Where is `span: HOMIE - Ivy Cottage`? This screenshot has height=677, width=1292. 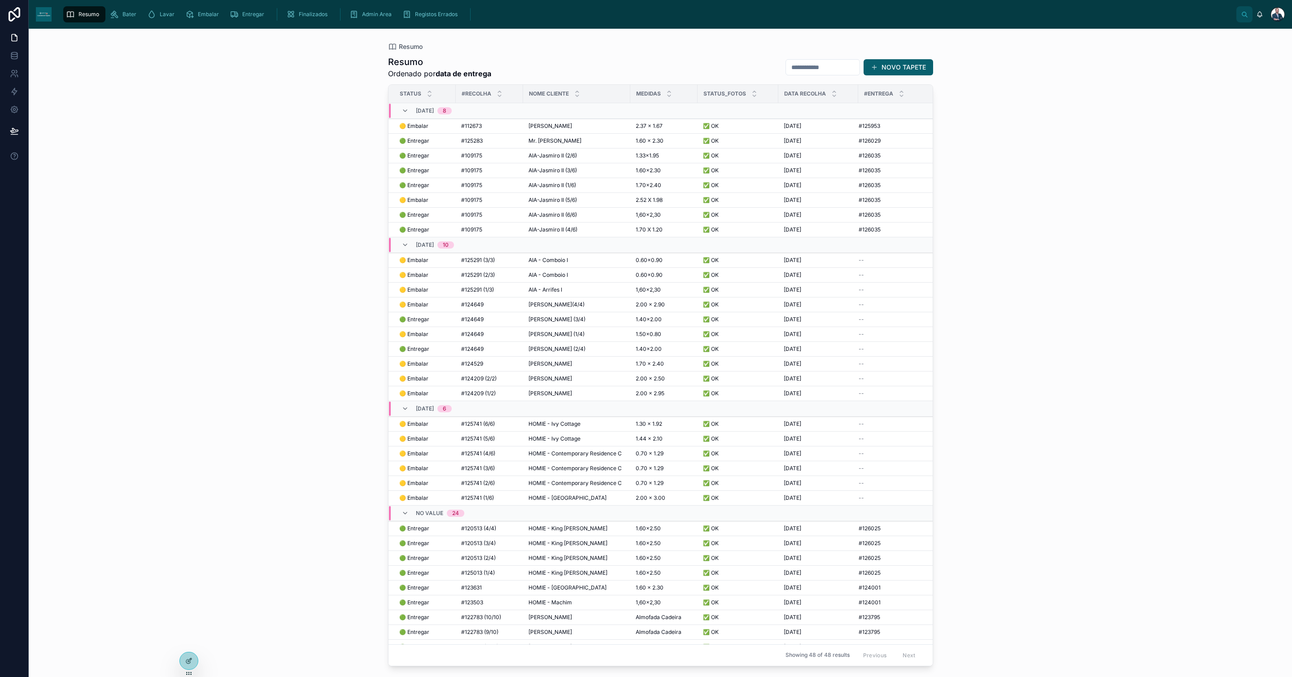
span: HOMIE - Ivy Cottage is located at coordinates (555, 439).